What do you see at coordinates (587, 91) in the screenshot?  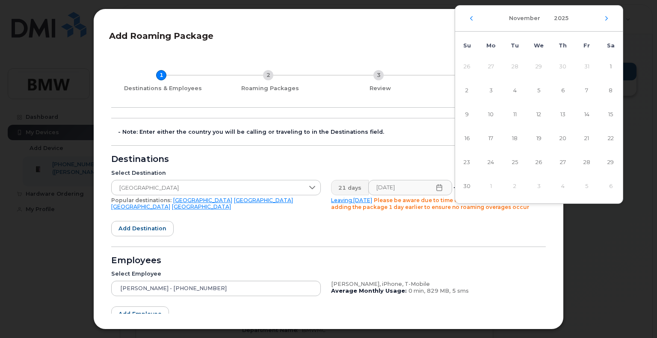 I see `span: 7` at bounding box center [587, 91].